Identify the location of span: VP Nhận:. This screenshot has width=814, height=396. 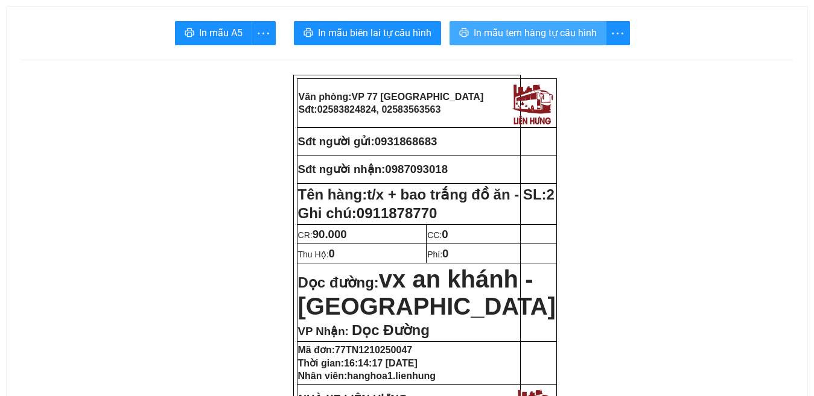
(323, 331).